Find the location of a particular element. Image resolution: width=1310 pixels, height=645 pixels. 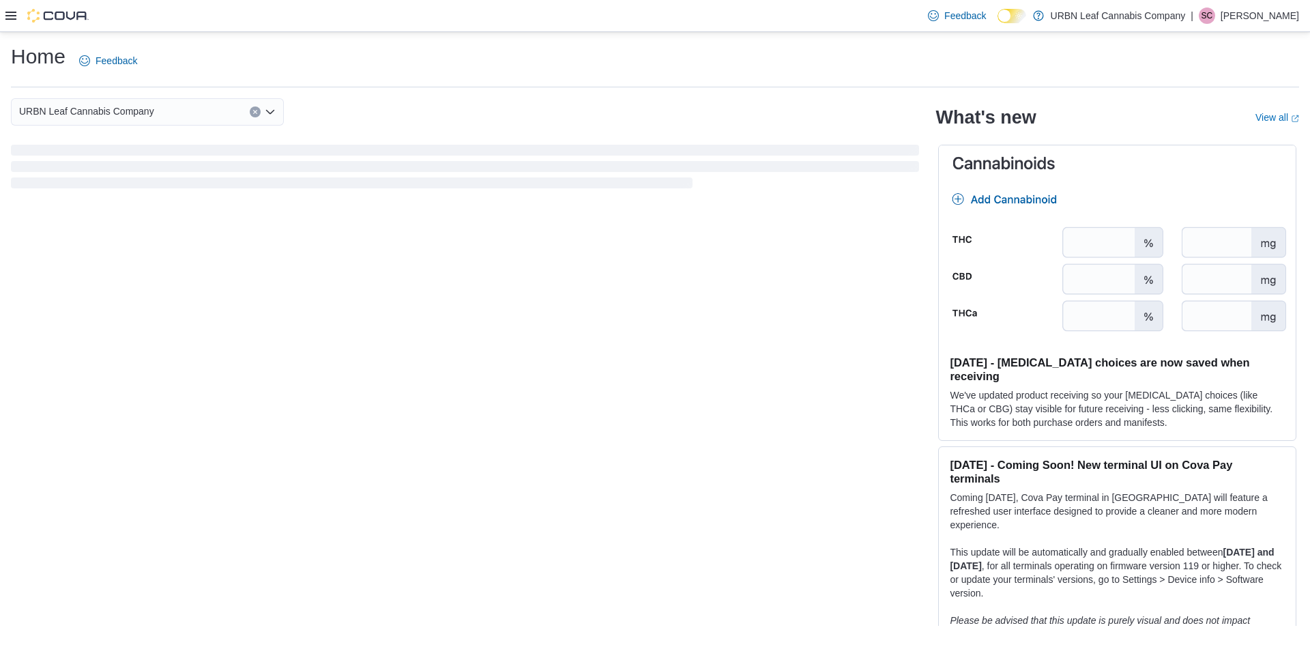

p: This update will be automatically and gradually enabled between , for all terminals operating on ... is located at coordinates (1117, 572).